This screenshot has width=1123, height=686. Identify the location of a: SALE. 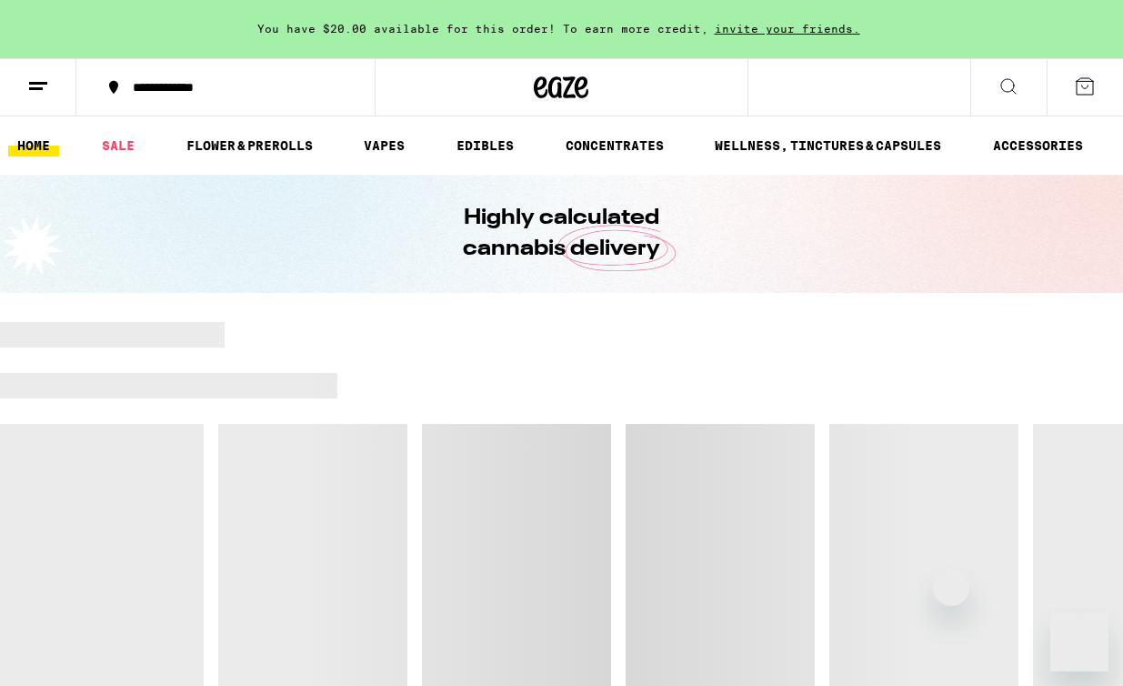
(118, 146).